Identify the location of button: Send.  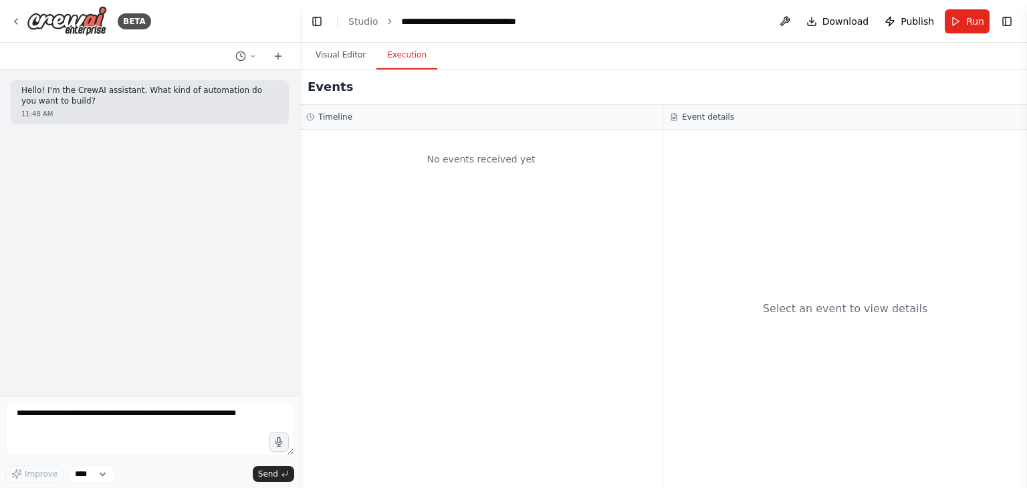
(274, 474).